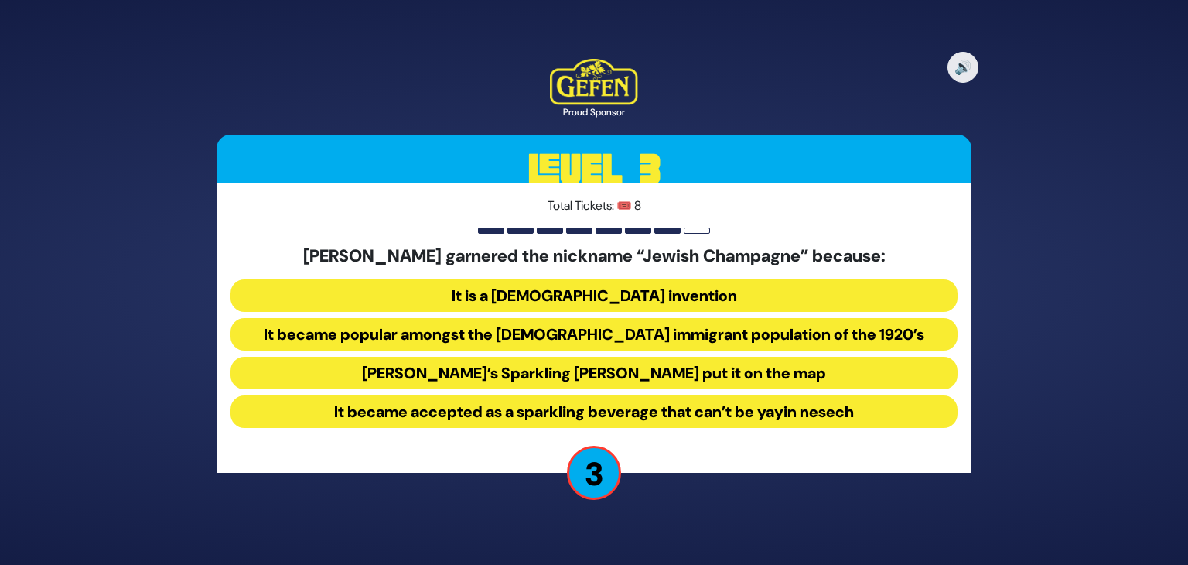  I want to click on p: 3, so click(594, 473).